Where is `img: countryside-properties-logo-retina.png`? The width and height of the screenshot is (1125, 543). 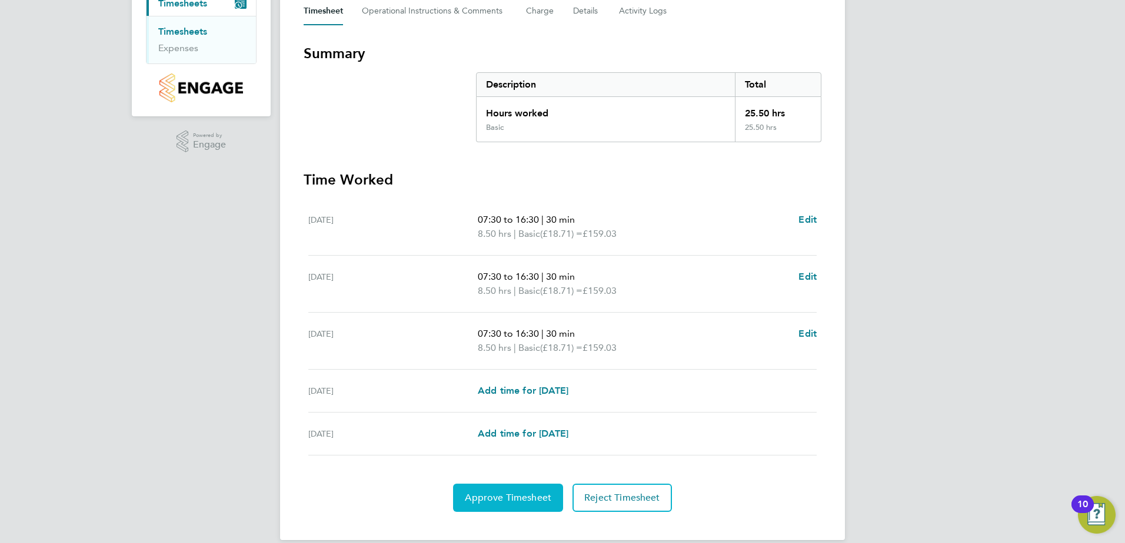
img: countryside-properties-logo-retina.png is located at coordinates (201, 88).